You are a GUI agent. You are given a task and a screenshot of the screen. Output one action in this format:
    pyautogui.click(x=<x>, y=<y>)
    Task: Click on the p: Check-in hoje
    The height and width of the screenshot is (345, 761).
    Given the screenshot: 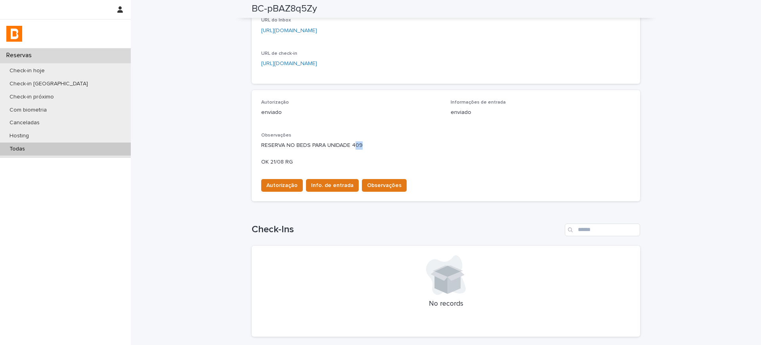 What is the action you would take?
    pyautogui.click(x=27, y=71)
    